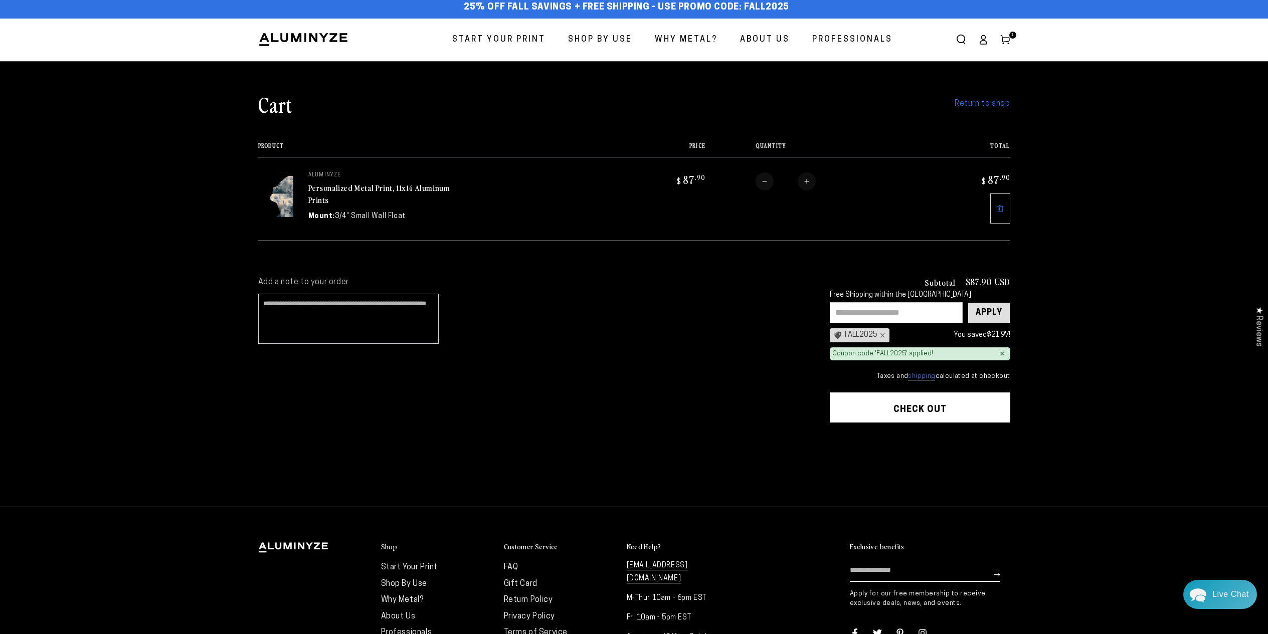  I want to click on small: Taxes and calculated at checkout, so click(920, 377).